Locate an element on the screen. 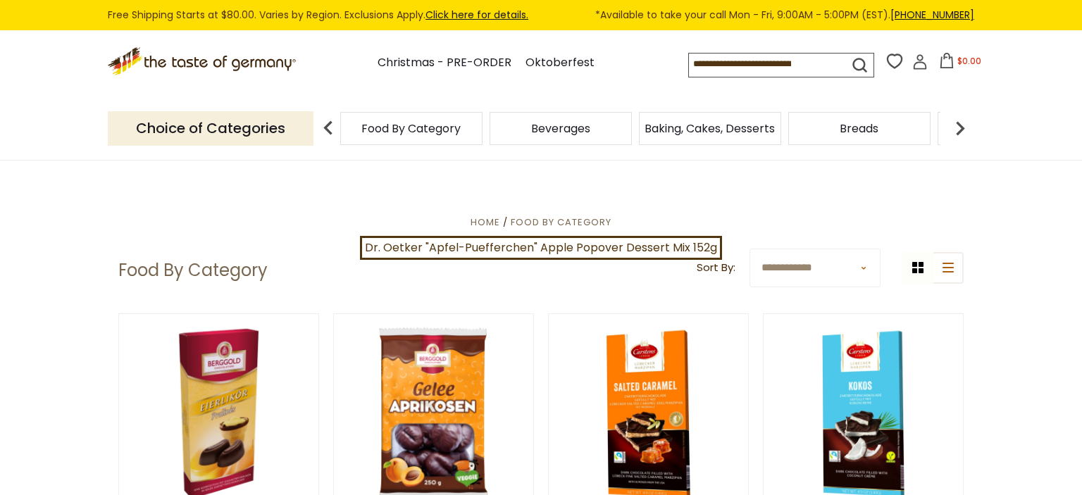 The width and height of the screenshot is (1082, 495). span: Home is located at coordinates (485, 222).